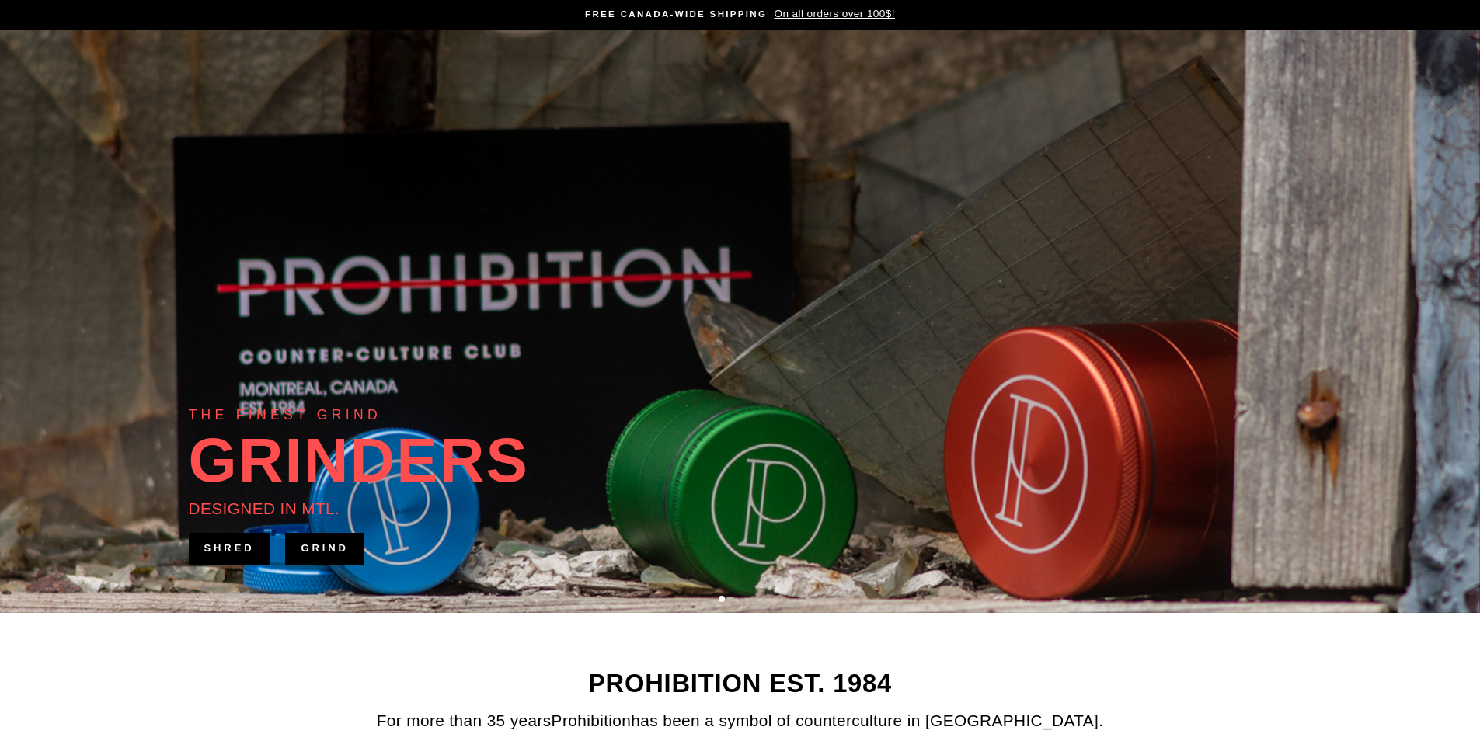 This screenshot has width=1480, height=734. I want to click on span: On all orders over 100$!, so click(832, 13).